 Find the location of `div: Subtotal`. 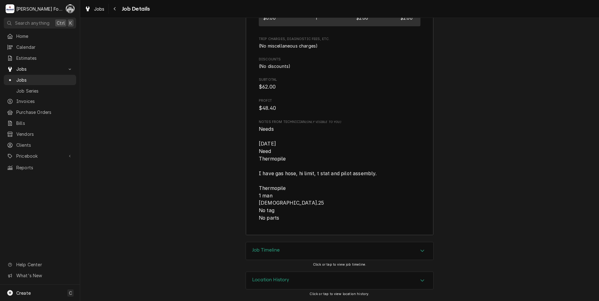

div: Subtotal is located at coordinates (340, 84).